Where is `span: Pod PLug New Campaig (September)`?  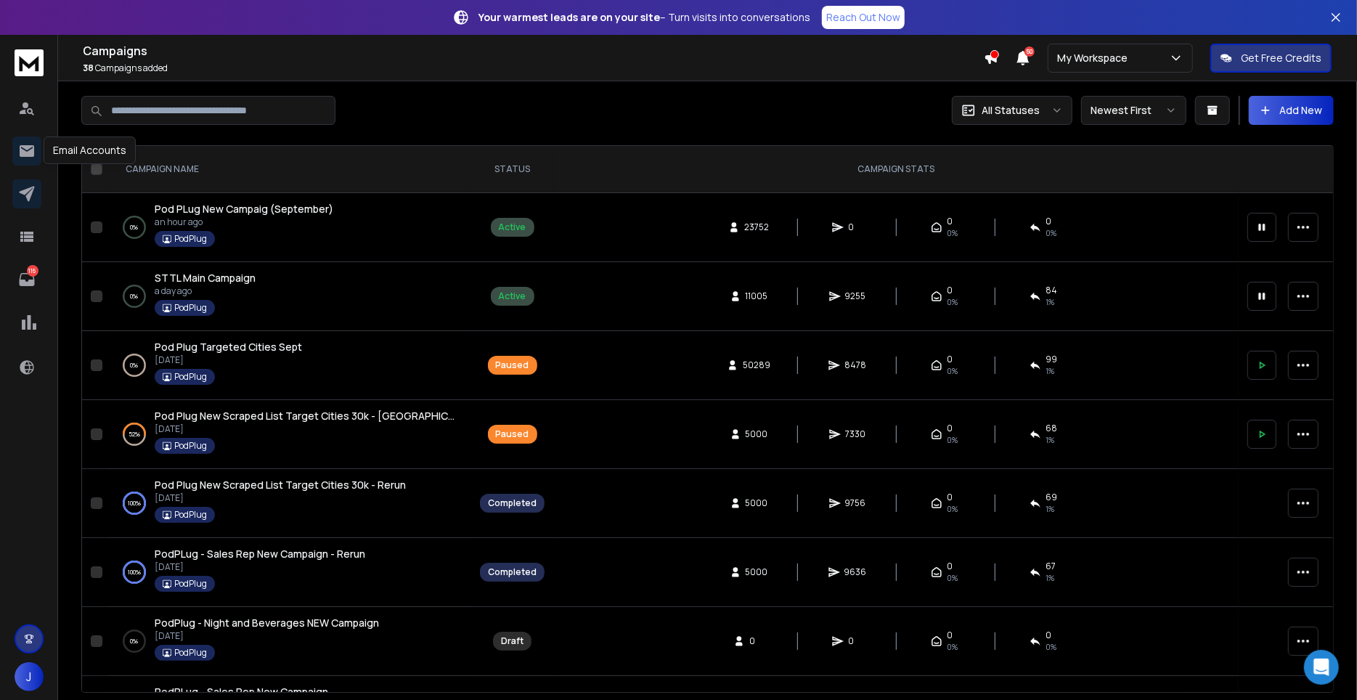
span: Pod PLug New Campaig (September) is located at coordinates (244, 208).